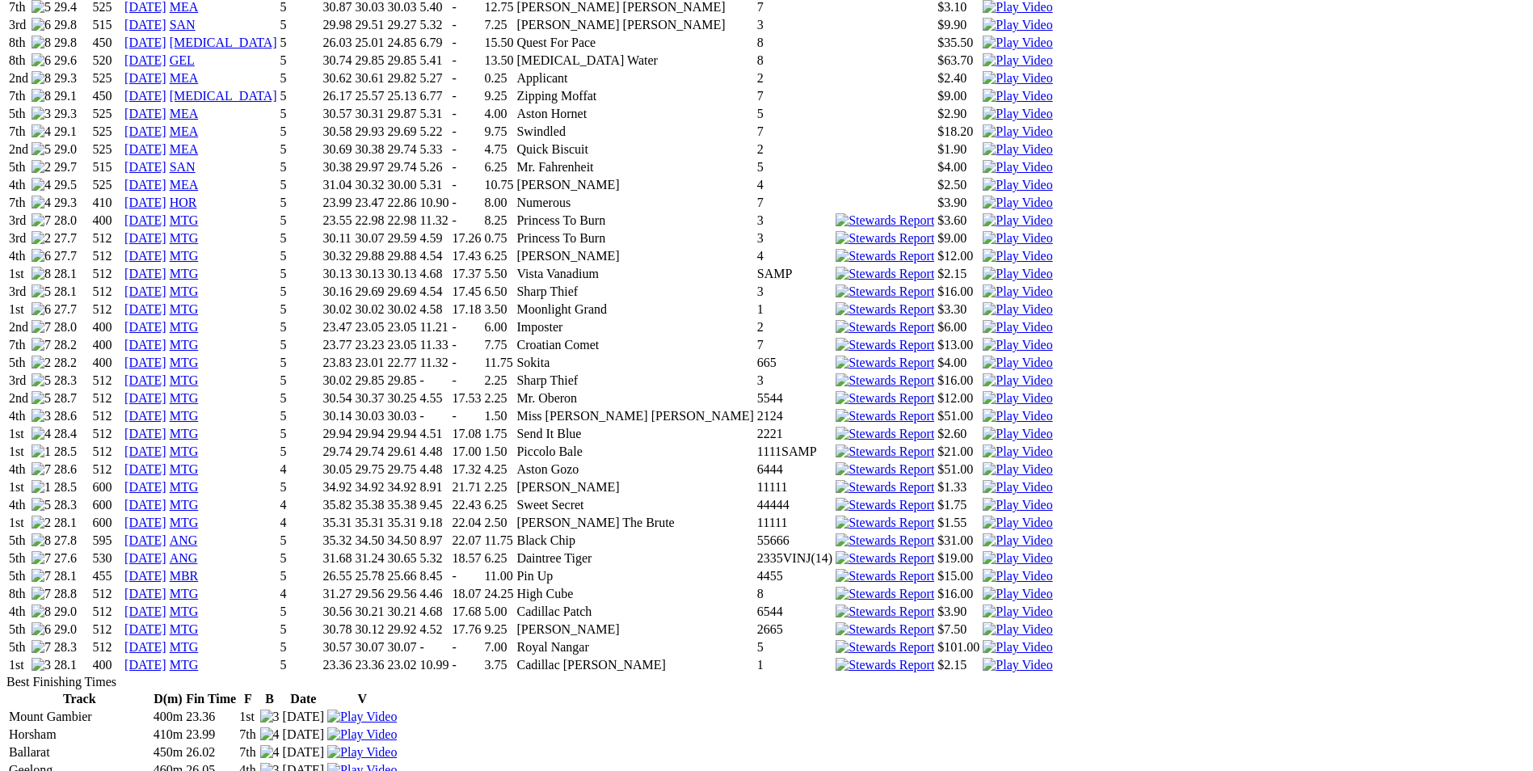 The image size is (1533, 771). What do you see at coordinates (958, 78) in the screenshot?
I see `td: $2.40` at bounding box center [958, 78].